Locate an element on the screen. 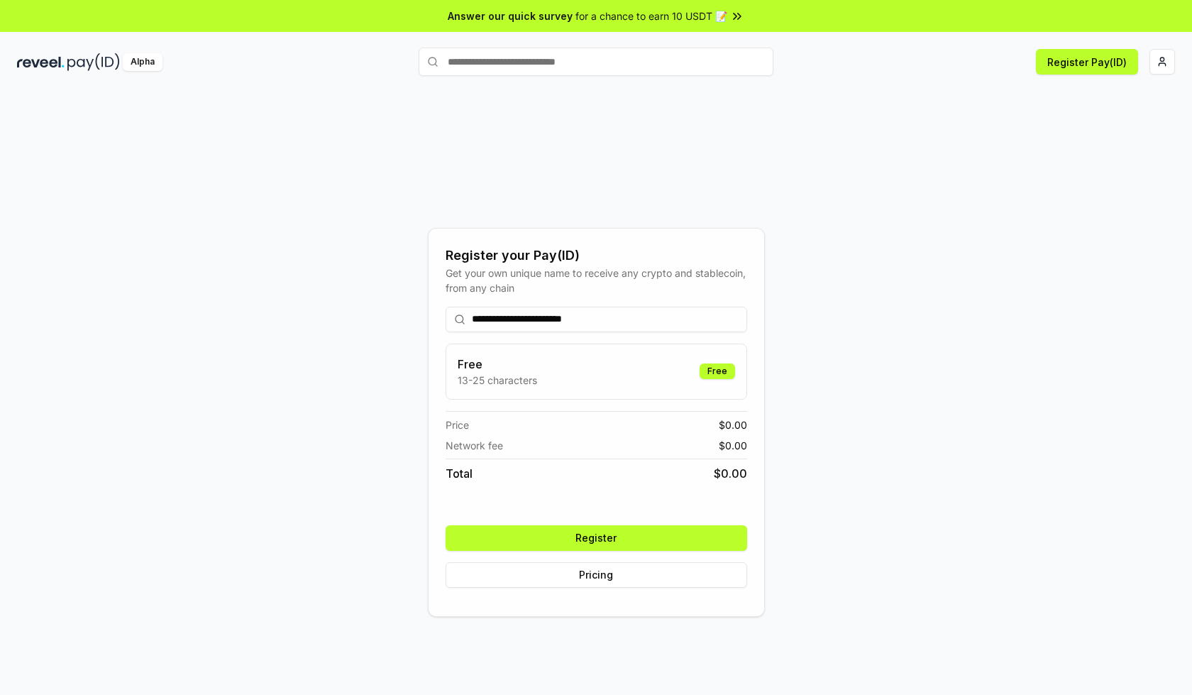 The height and width of the screenshot is (695, 1192). p: 13-25 characters is located at coordinates (497, 380).